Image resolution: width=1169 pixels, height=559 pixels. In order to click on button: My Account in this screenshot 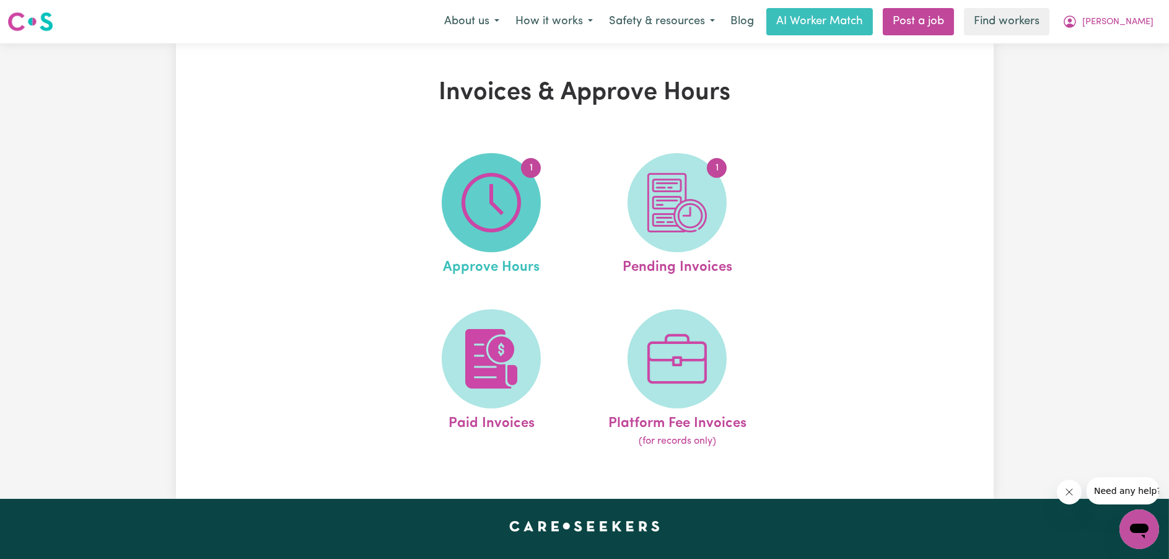, I will do `click(1108, 22)`.